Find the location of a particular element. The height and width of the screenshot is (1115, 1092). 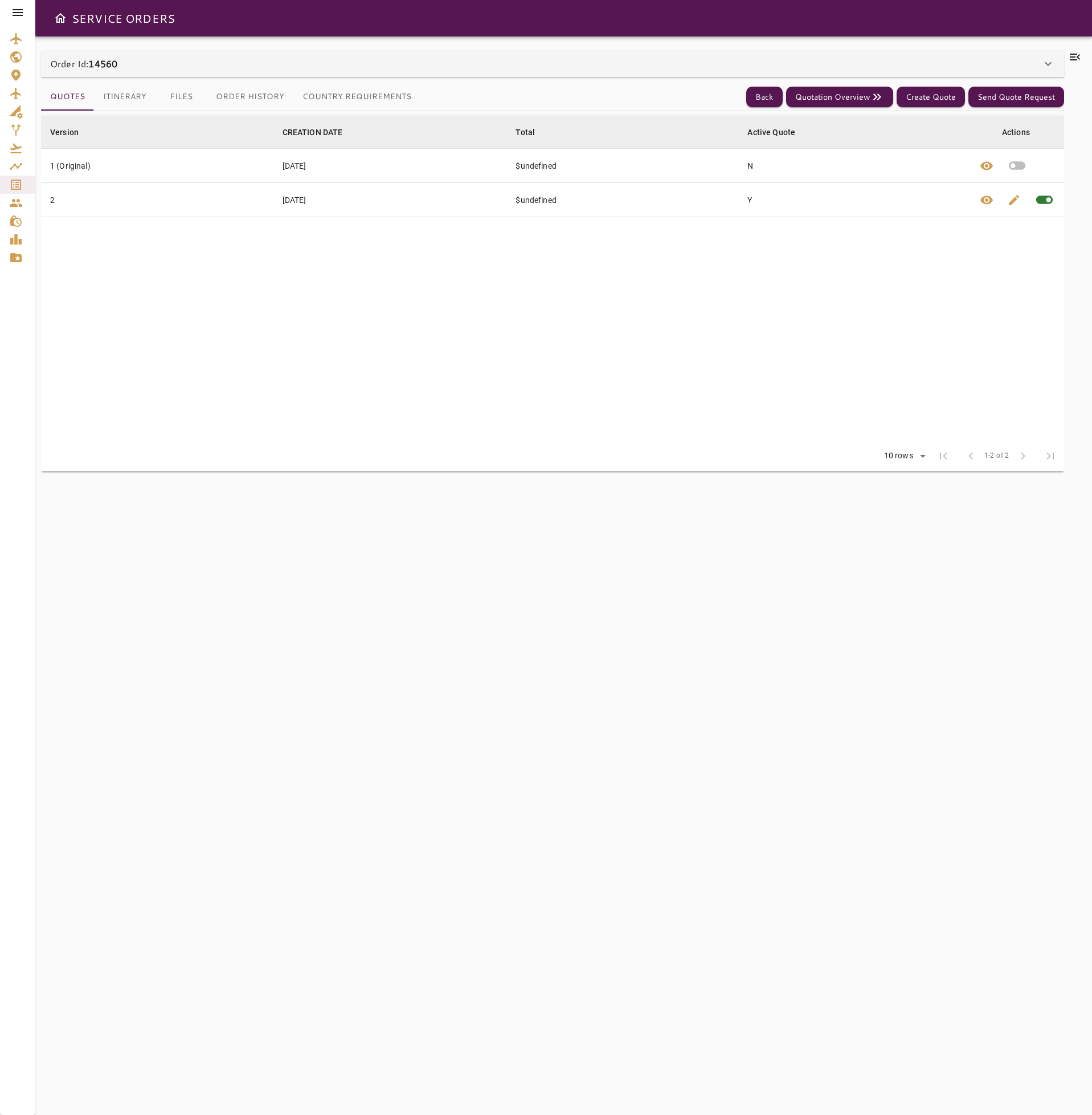

div: Version is located at coordinates (65, 132).